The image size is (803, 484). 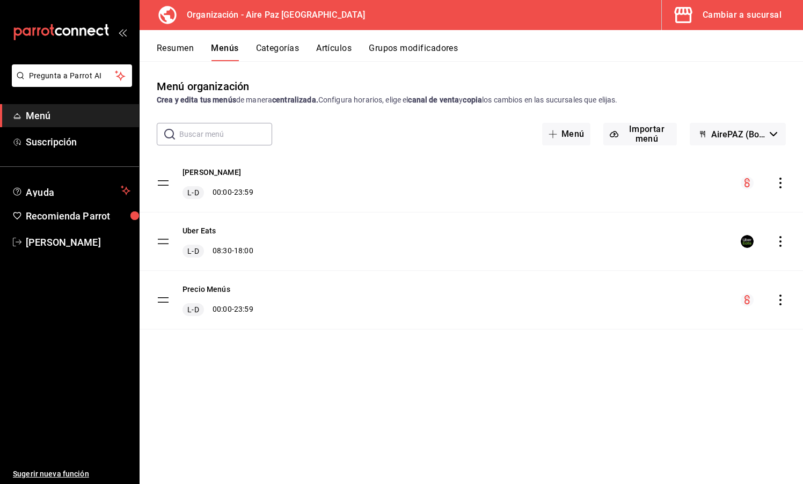 I want to click on button: Pregunta a Parrot AI, so click(x=72, y=76).